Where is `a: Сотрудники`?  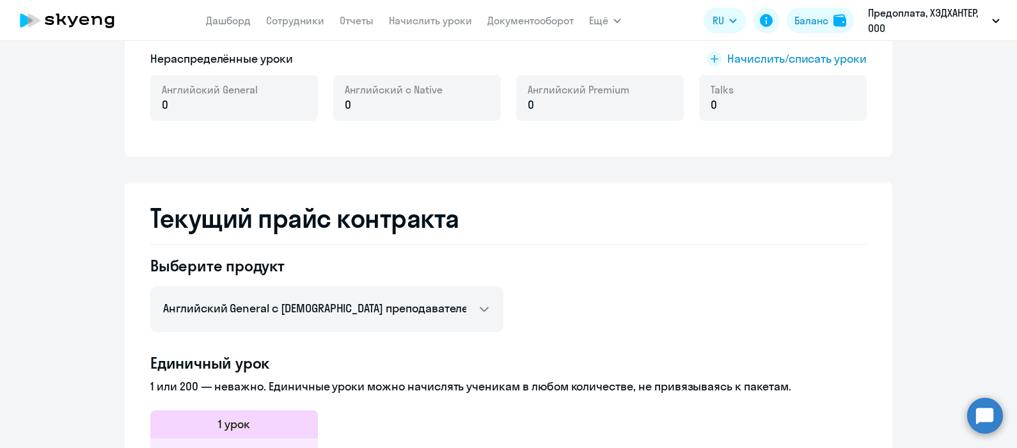 a: Сотрудники is located at coordinates (295, 20).